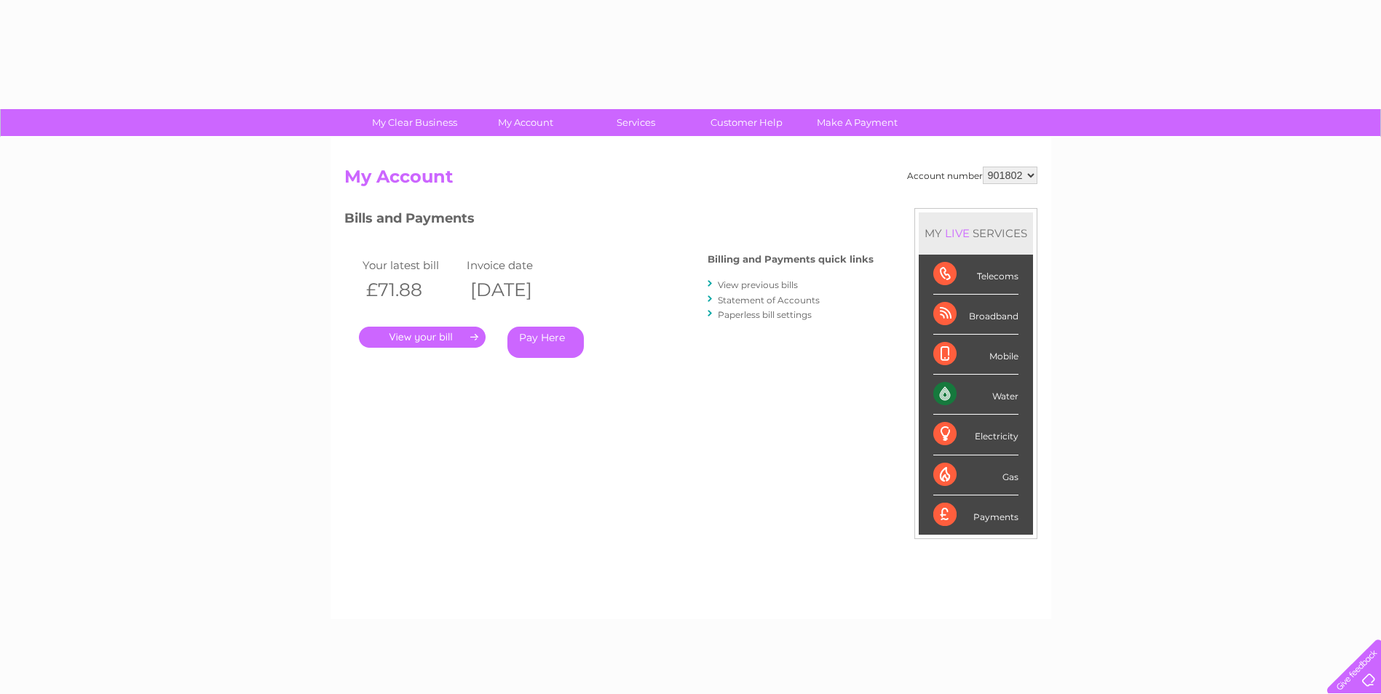 This screenshot has width=1381, height=694. Describe the element at coordinates (545, 342) in the screenshot. I see `a: Pay Here` at that location.